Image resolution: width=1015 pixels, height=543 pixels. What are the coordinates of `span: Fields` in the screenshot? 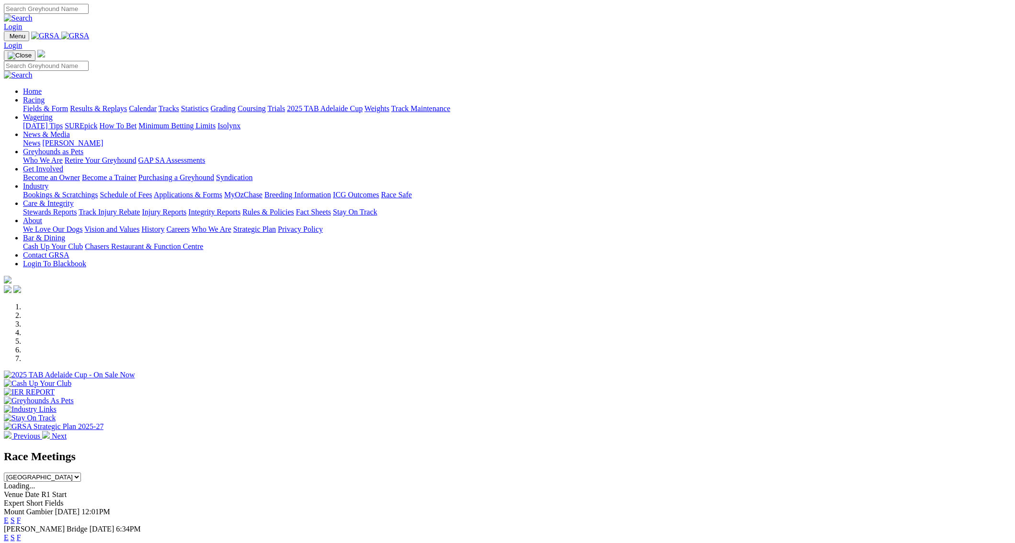 It's located at (54, 503).